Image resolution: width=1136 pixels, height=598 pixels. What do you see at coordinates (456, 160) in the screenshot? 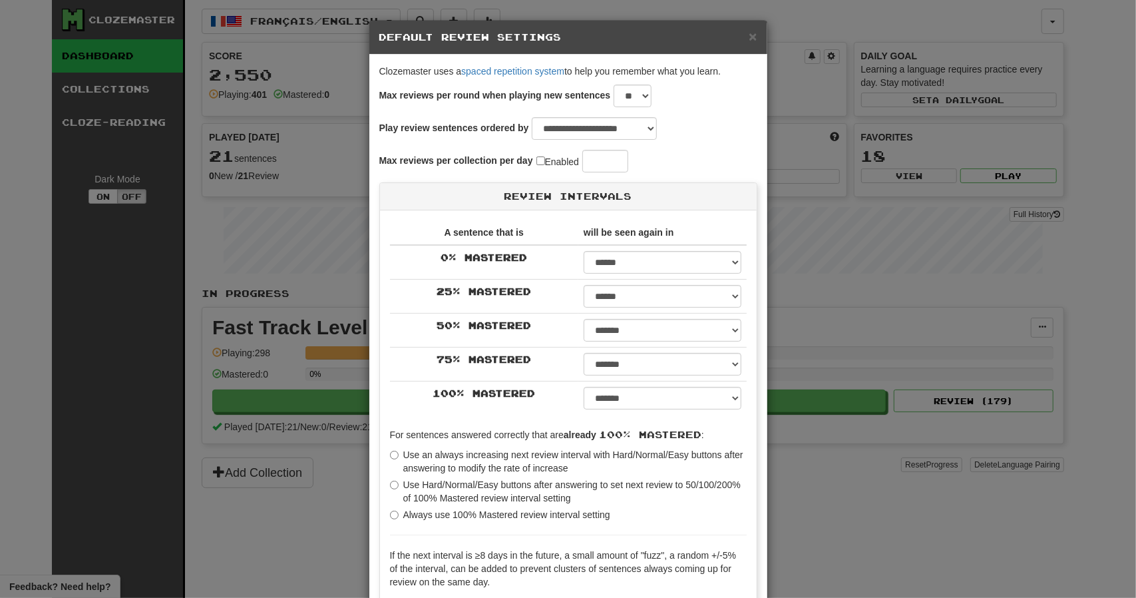
I see `label: Max reviews per collection per day` at bounding box center [456, 160].